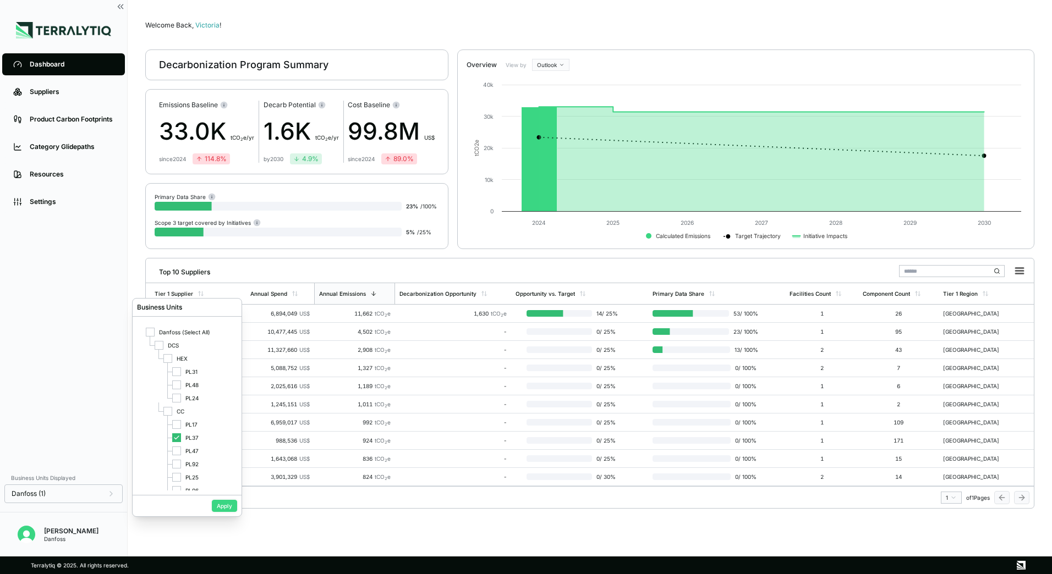  Describe the element at coordinates (268, 294) in the screenshot. I see `div: Annual Spend` at that location.